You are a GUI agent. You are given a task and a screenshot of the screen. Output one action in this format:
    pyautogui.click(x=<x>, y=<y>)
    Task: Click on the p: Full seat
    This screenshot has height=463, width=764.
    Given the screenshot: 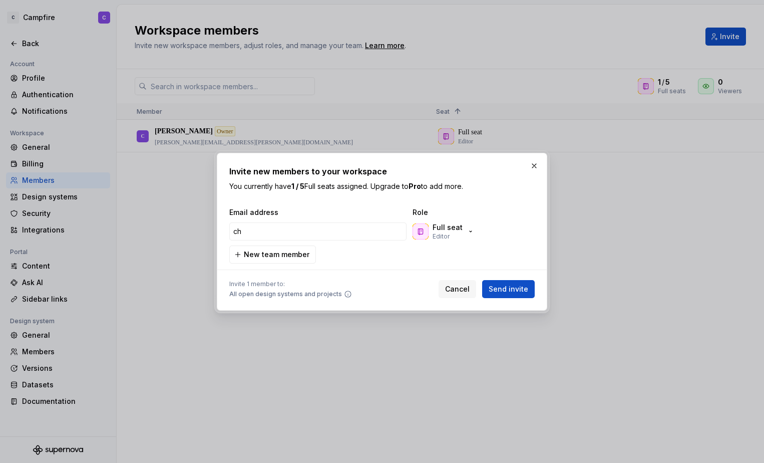 What is the action you would take?
    pyautogui.click(x=448, y=227)
    